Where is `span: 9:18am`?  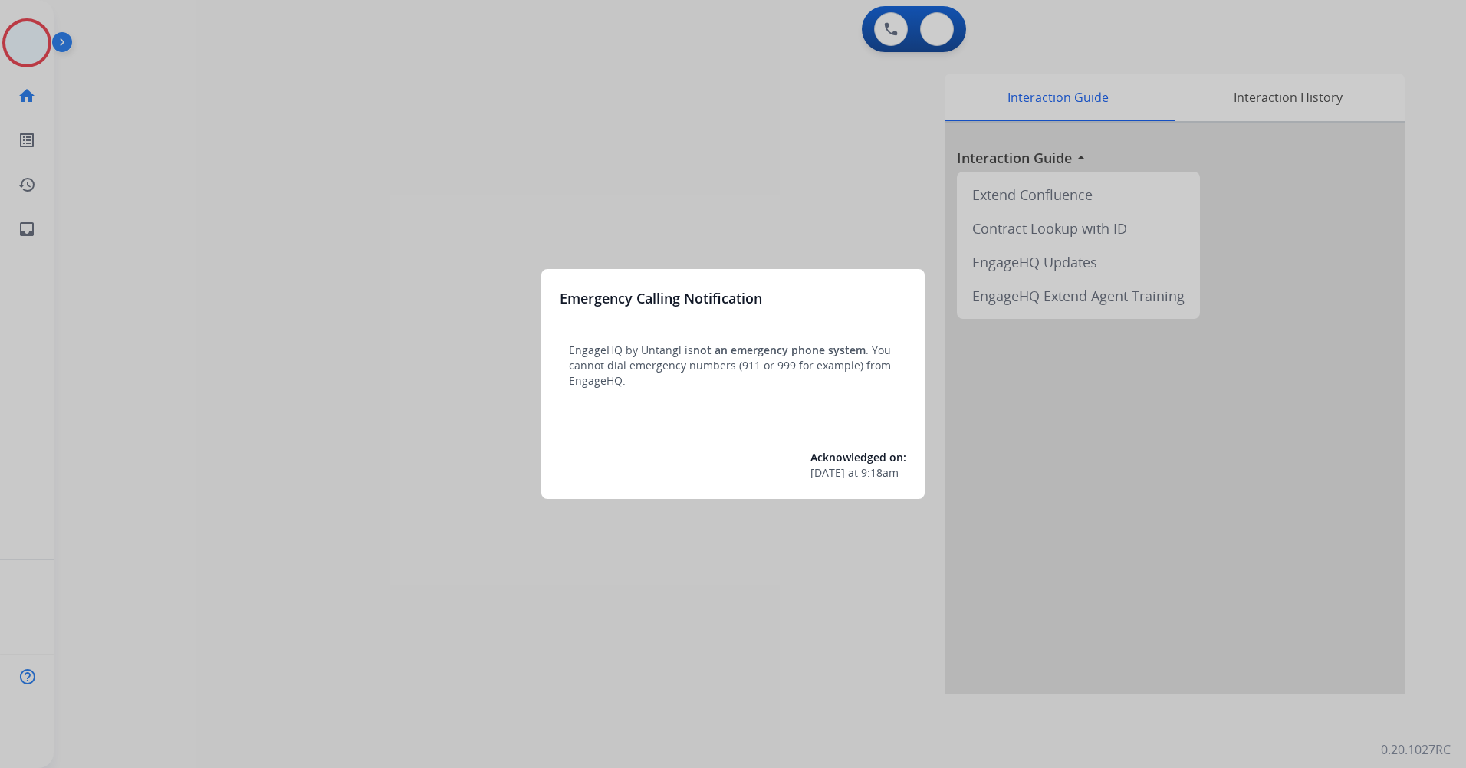
span: 9:18am is located at coordinates (880, 473).